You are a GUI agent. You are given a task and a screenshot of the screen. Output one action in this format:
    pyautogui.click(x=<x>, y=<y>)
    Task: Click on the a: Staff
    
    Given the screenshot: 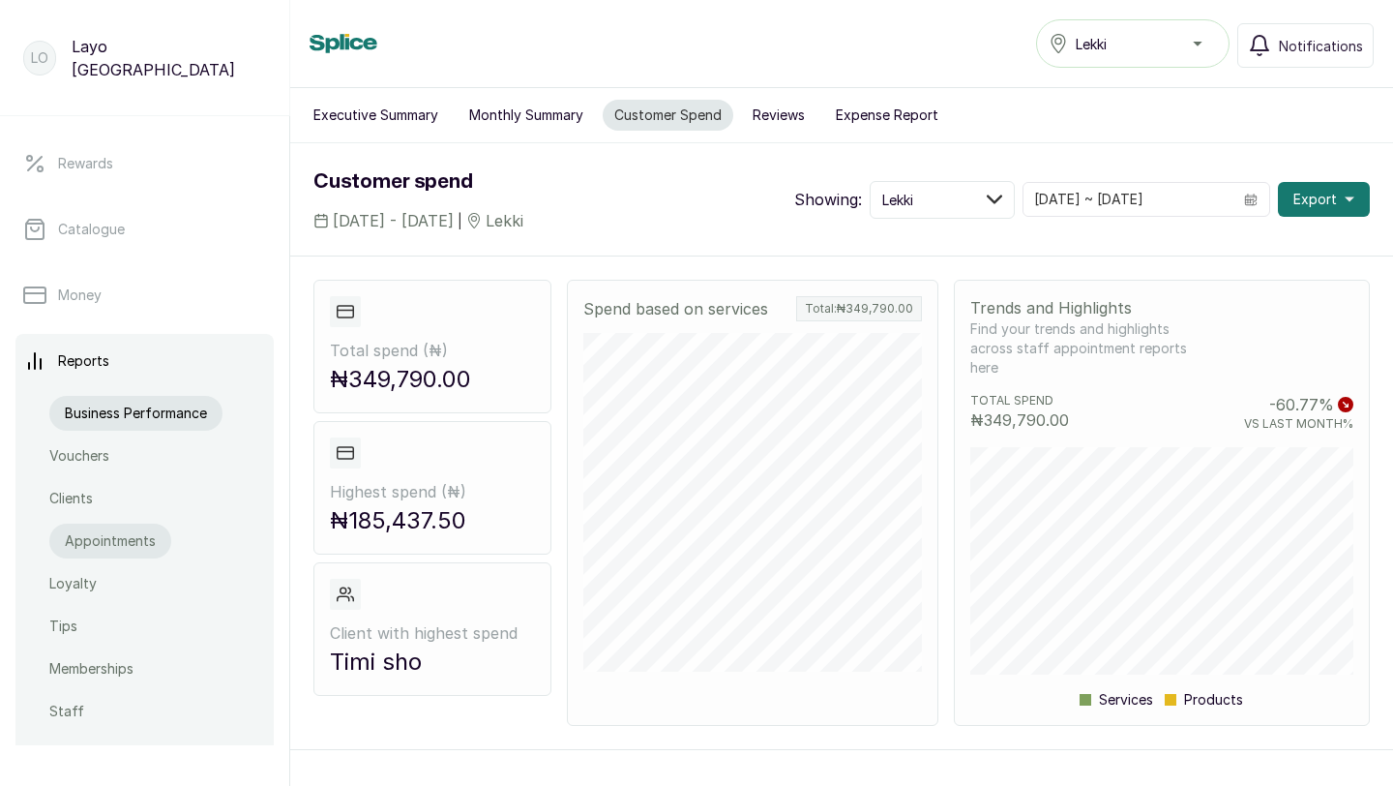 What is the action you would take?
    pyautogui.click(x=67, y=711)
    